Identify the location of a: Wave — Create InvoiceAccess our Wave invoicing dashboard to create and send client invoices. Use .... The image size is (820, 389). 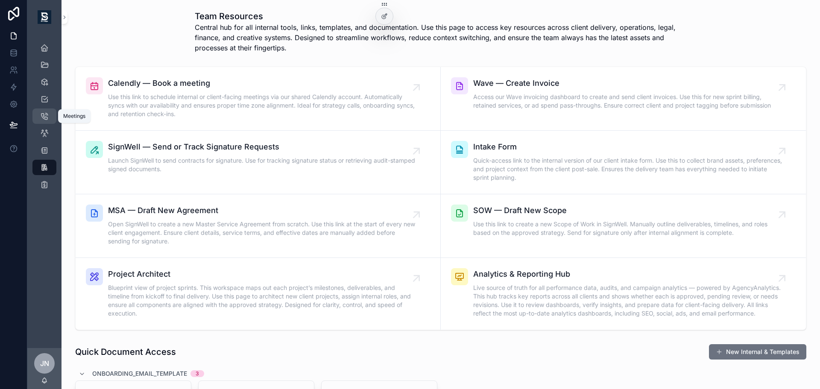
(623, 99).